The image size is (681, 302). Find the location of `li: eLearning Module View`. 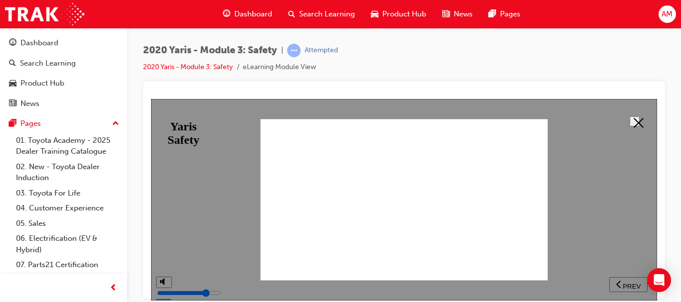

li: eLearning Module View is located at coordinates (279, 67).